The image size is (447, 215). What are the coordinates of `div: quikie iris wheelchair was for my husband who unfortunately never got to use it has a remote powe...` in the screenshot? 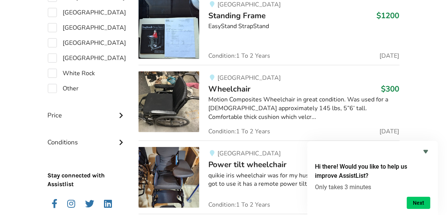 It's located at (304, 180).